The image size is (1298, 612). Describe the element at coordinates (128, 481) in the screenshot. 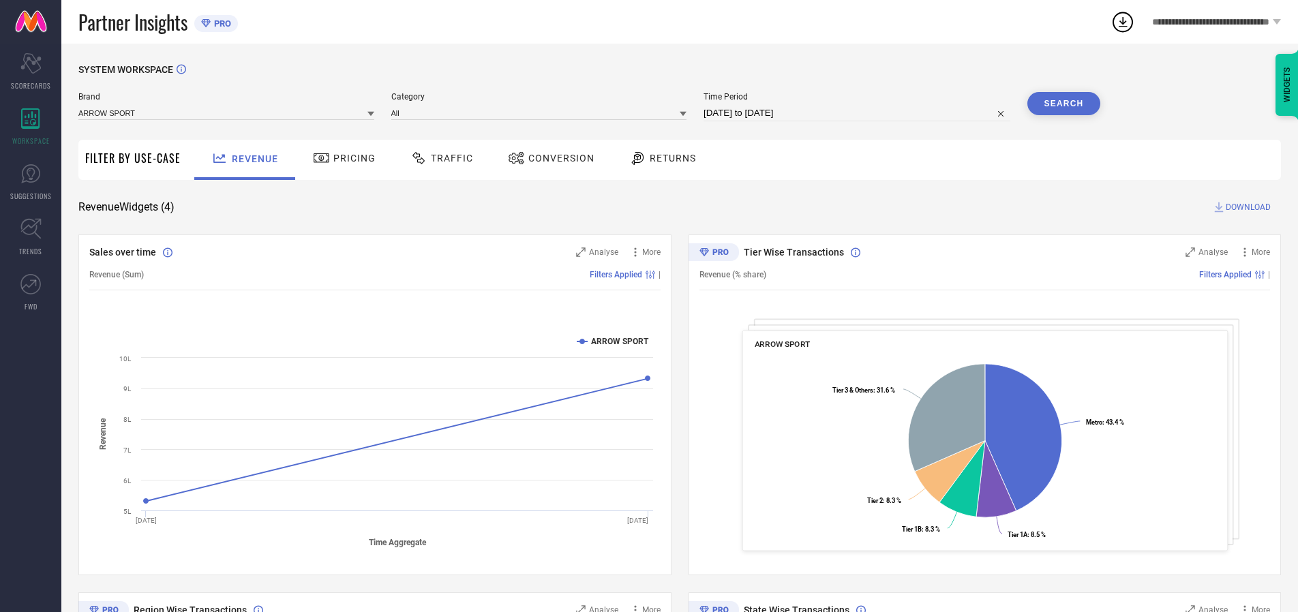

I see `text: 6L` at that location.